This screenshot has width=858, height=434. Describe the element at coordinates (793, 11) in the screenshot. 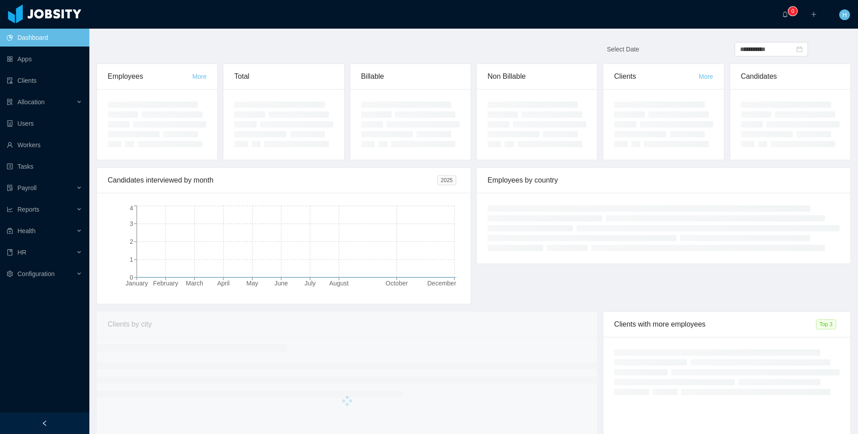

I see `sup: 0` at that location.